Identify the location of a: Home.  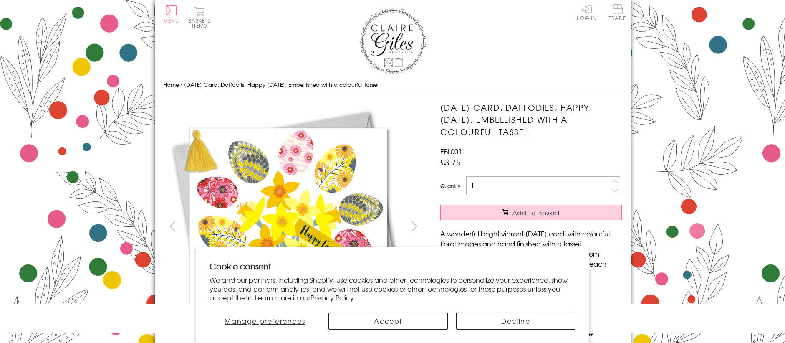
(171, 84).